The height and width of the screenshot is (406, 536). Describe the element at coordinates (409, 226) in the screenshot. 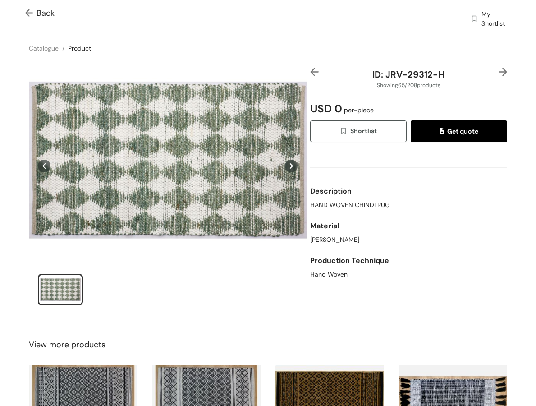

I see `div: Material` at that location.